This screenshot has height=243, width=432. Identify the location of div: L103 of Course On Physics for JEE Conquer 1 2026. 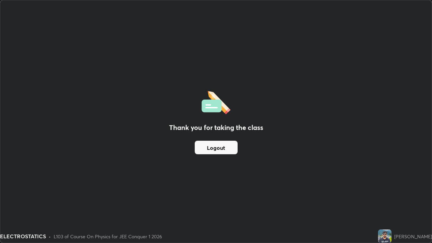
(108, 236).